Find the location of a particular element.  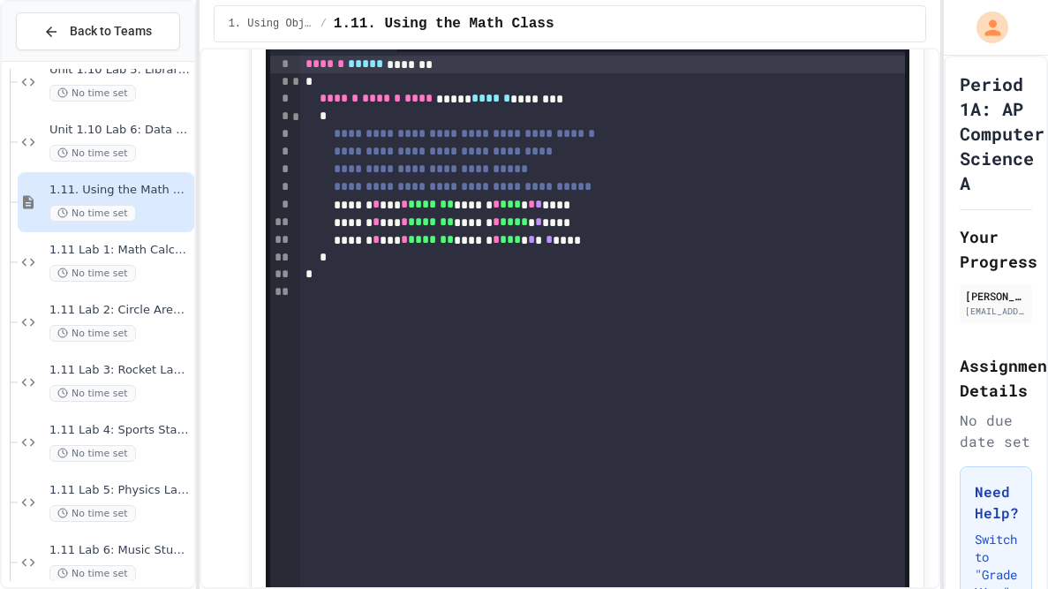

span: 1.11 Lab 6: Music Studio Equalizer is located at coordinates (120, 550).